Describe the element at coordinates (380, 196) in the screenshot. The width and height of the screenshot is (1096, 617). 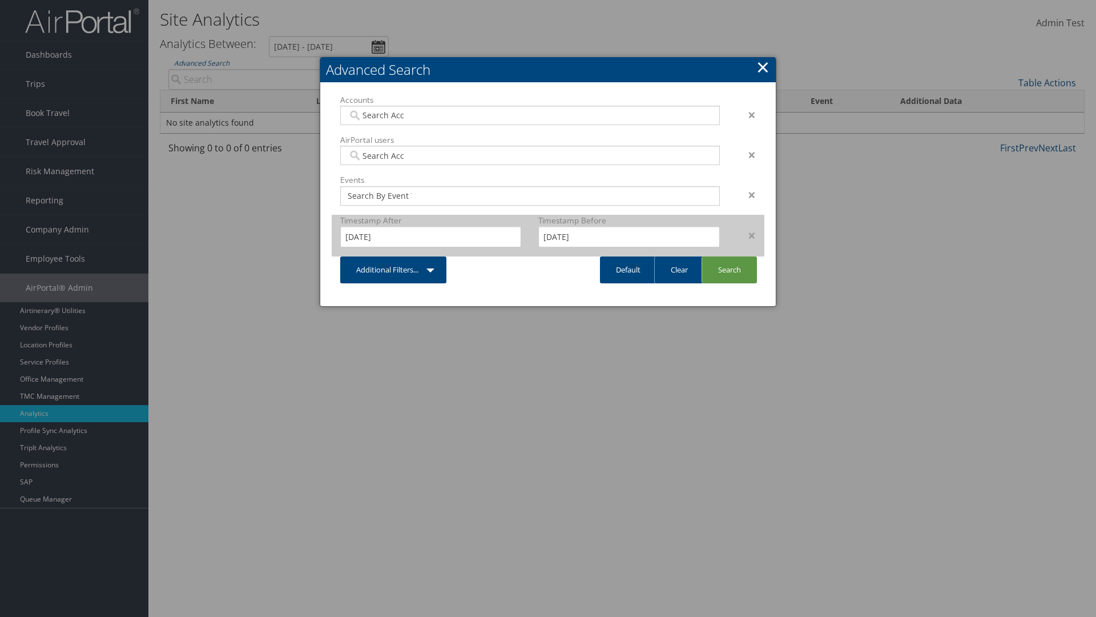
I see `input: Search By Event Type` at that location.